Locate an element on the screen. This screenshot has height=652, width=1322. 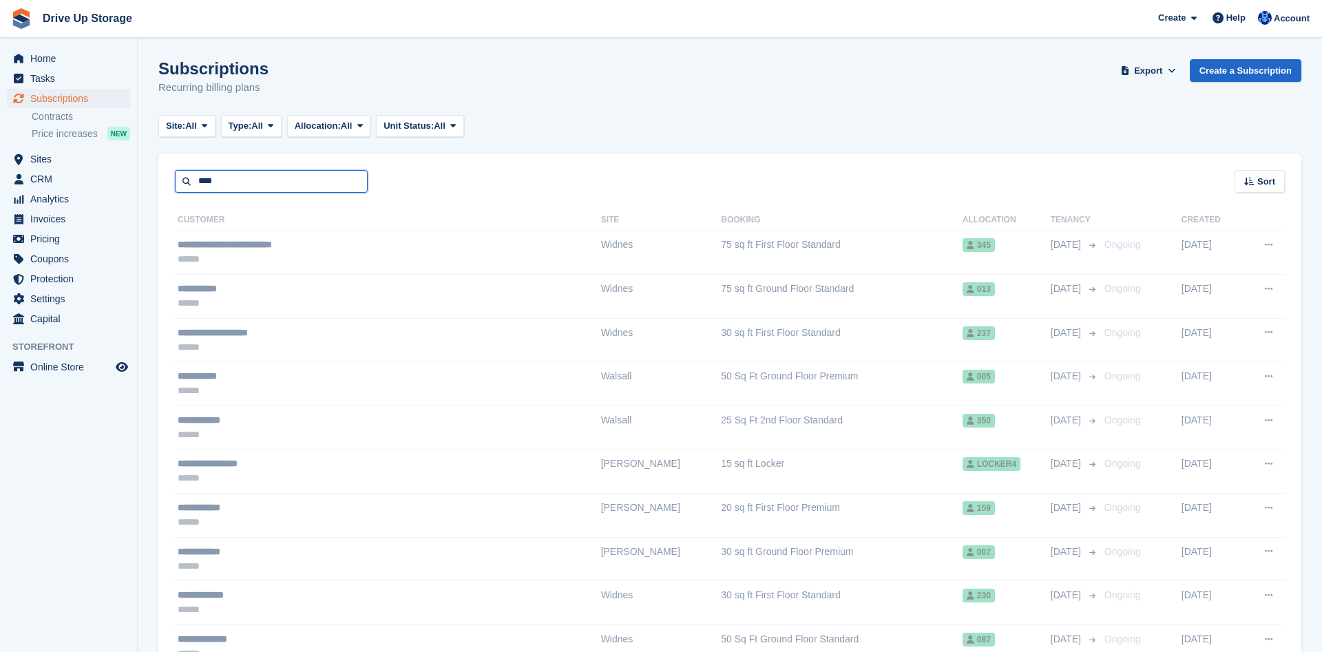
div: NEW is located at coordinates (118, 134).